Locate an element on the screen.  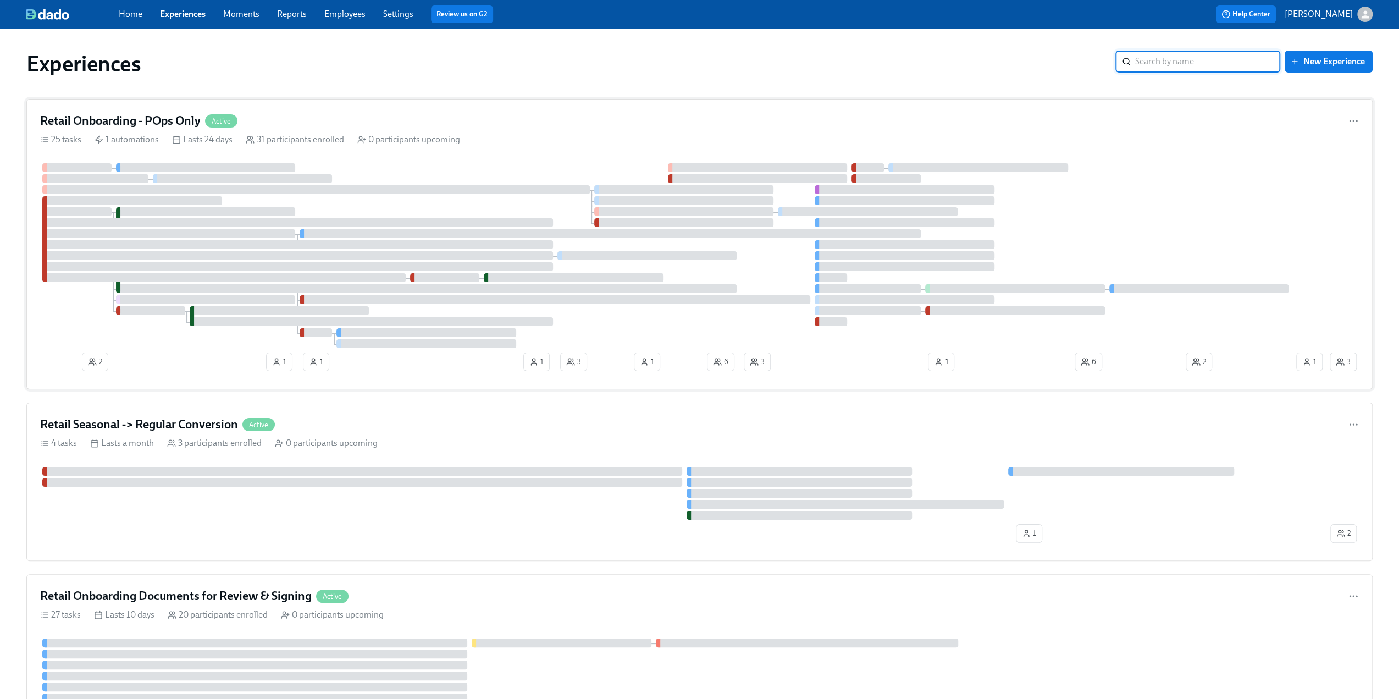
div: Lasts a month is located at coordinates (122, 443).